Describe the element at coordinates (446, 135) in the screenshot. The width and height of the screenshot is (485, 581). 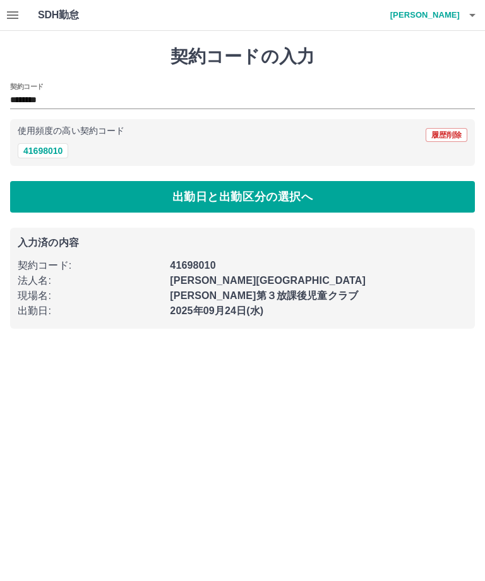
I see `button: 履歴削除` at that location.